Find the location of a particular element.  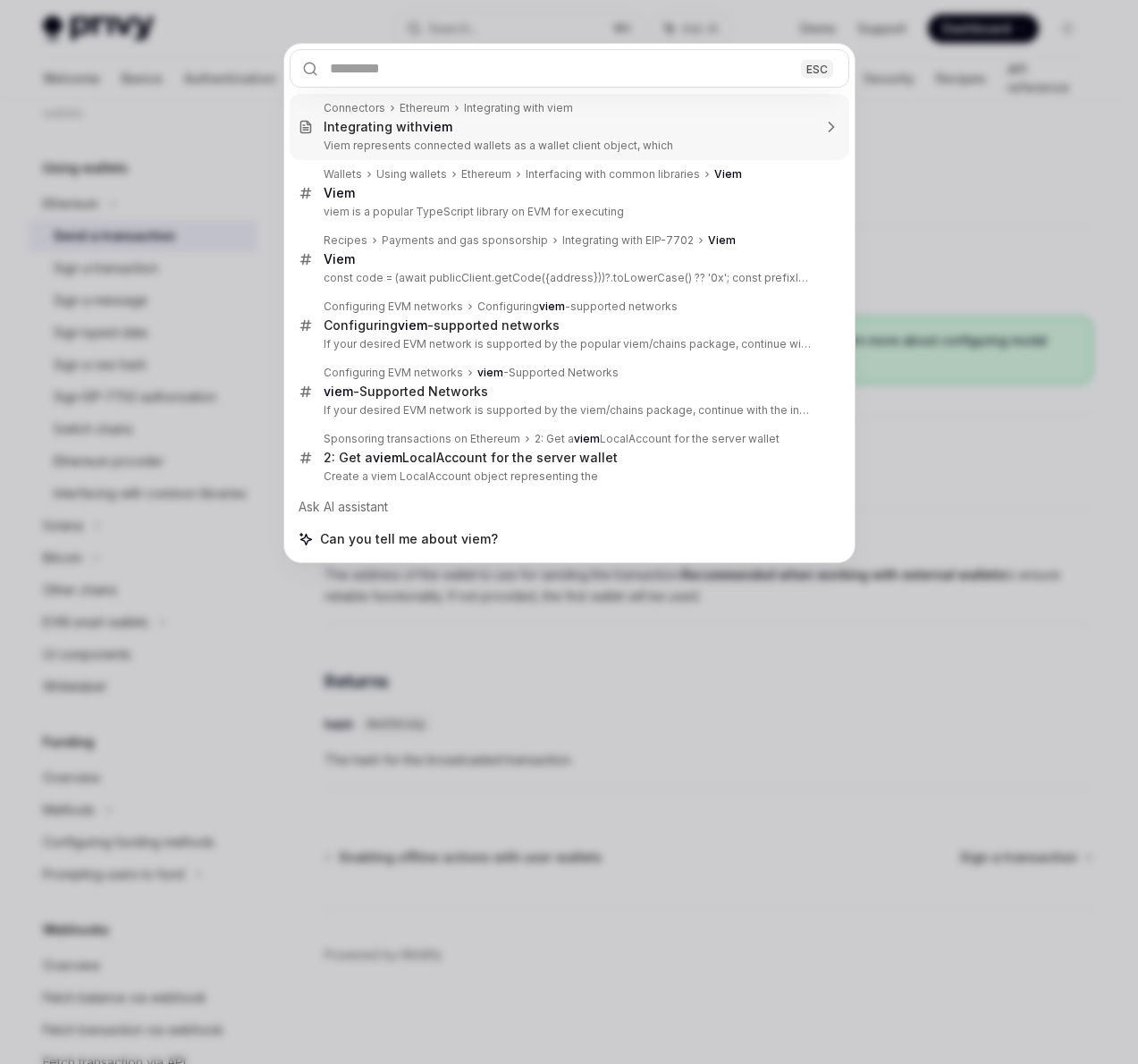

span: Can you tell me about viem? is located at coordinates (408, 539).